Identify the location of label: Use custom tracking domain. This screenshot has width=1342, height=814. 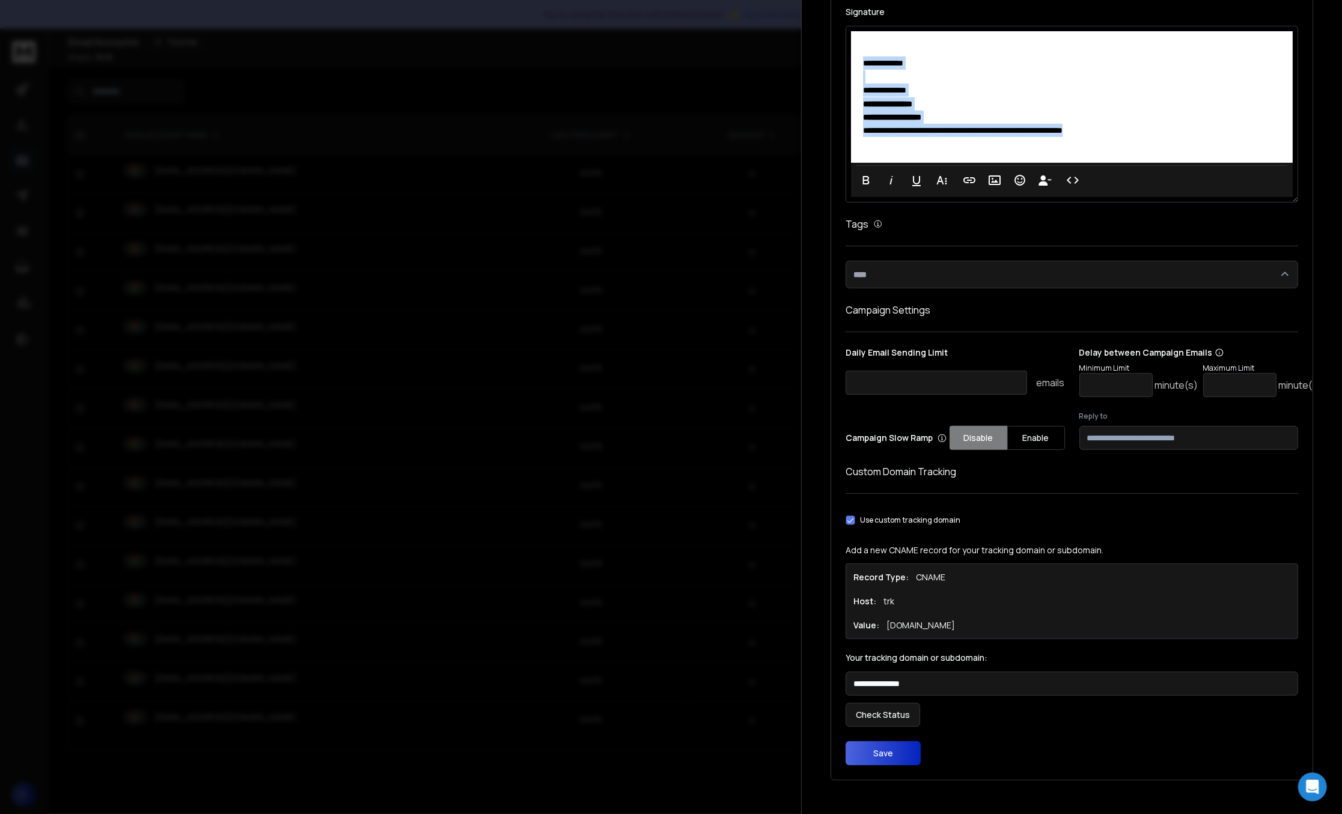
(910, 520).